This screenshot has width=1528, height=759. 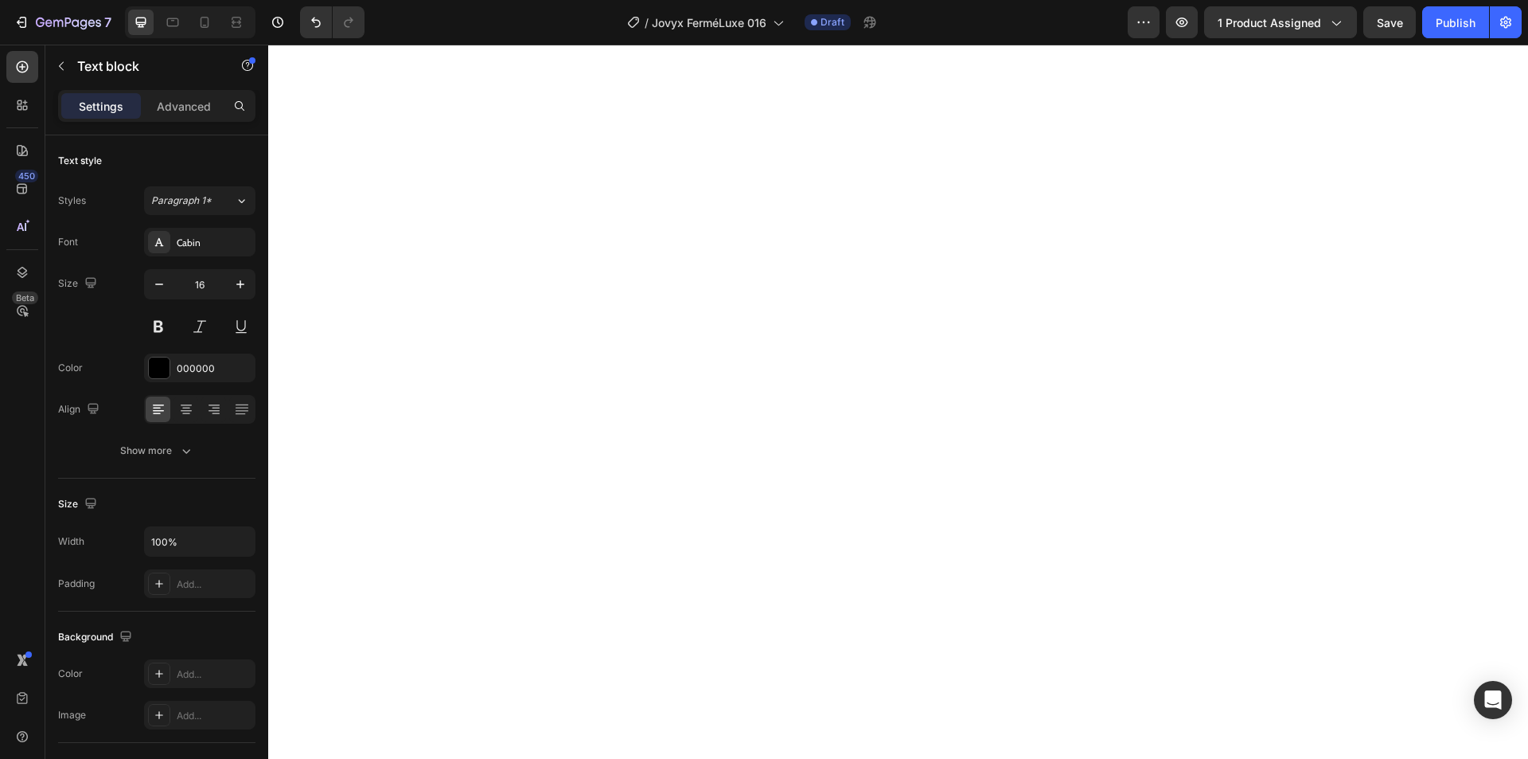 What do you see at coordinates (71, 541) in the screenshot?
I see `div: Width` at bounding box center [71, 541].